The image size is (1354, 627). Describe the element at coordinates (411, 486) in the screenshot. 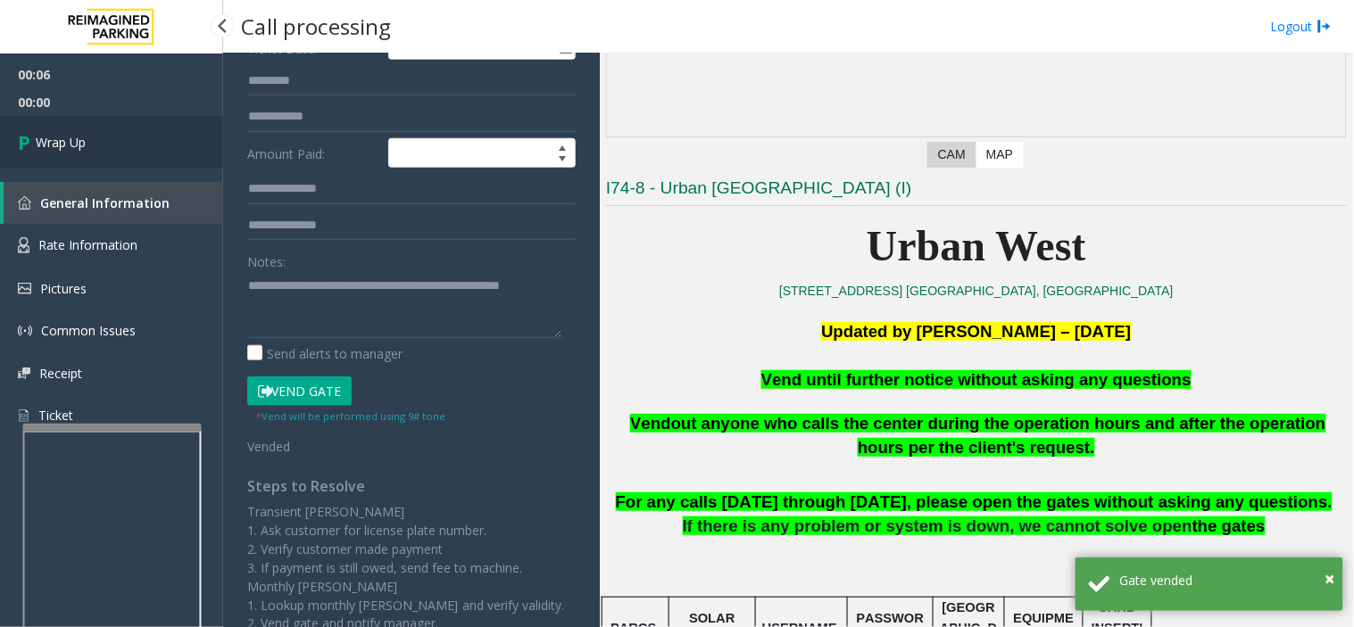

I see `h4: Steps to Resolve` at that location.